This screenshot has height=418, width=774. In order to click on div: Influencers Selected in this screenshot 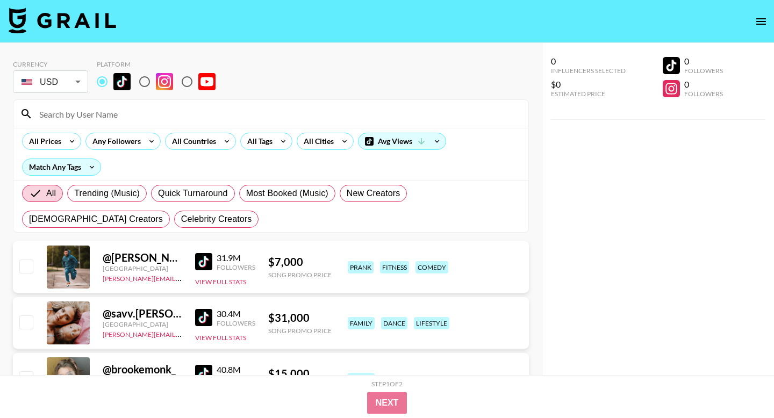, I will do `click(588, 70)`.